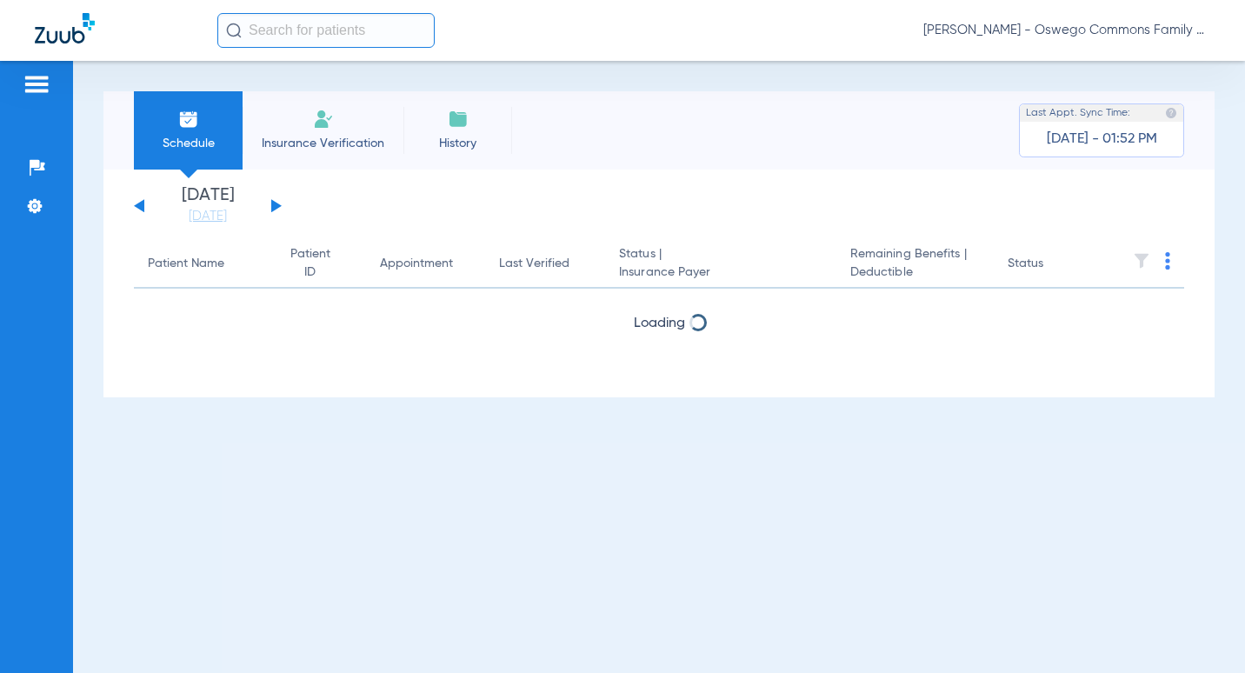  Describe the element at coordinates (189, 119) in the screenshot. I see `img: Schedule` at that location.